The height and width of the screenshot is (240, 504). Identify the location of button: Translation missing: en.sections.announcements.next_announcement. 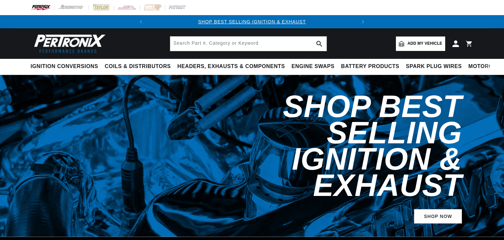
(363, 22).